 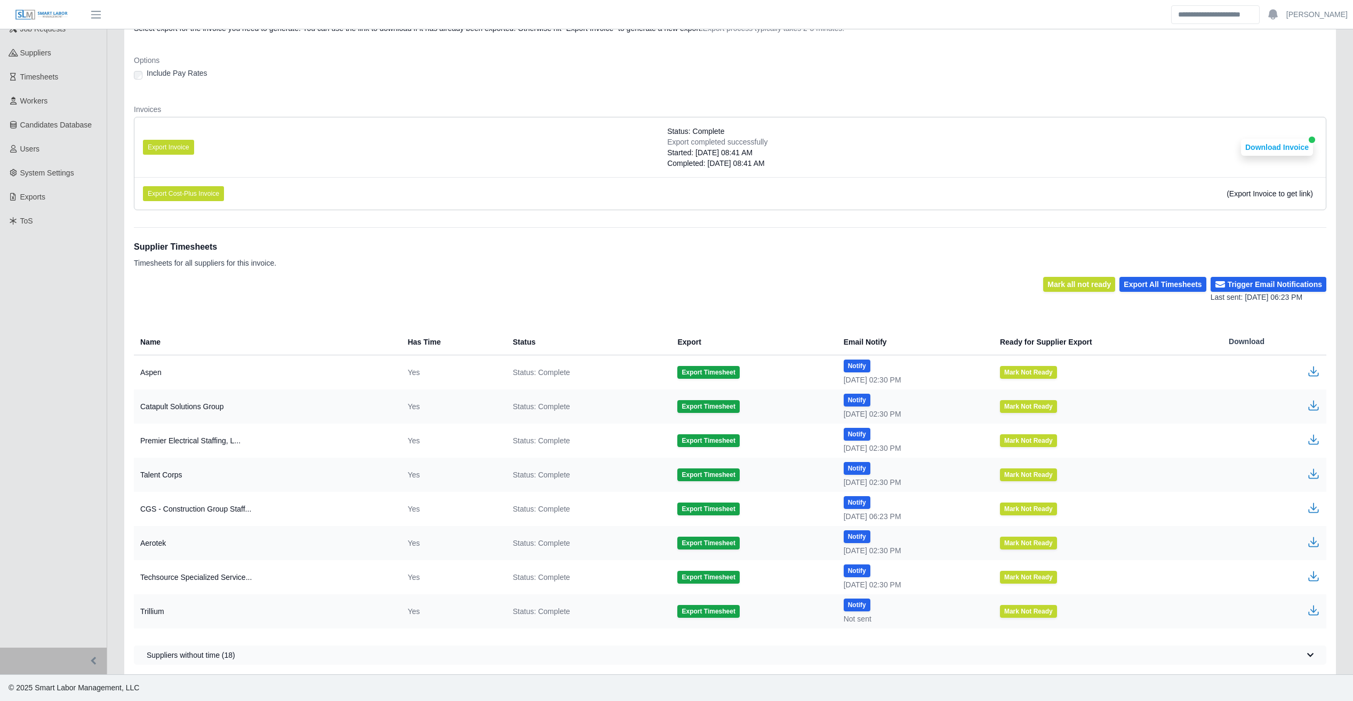 I want to click on button: Export Cost-Plus Invoice, so click(x=183, y=194).